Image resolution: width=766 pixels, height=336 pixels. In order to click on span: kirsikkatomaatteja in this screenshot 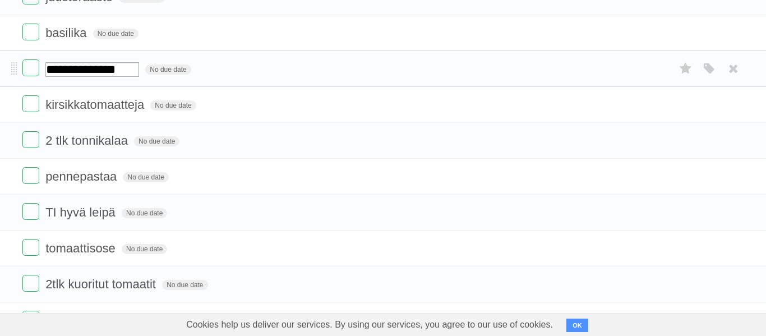, I will do `click(96, 104)`.